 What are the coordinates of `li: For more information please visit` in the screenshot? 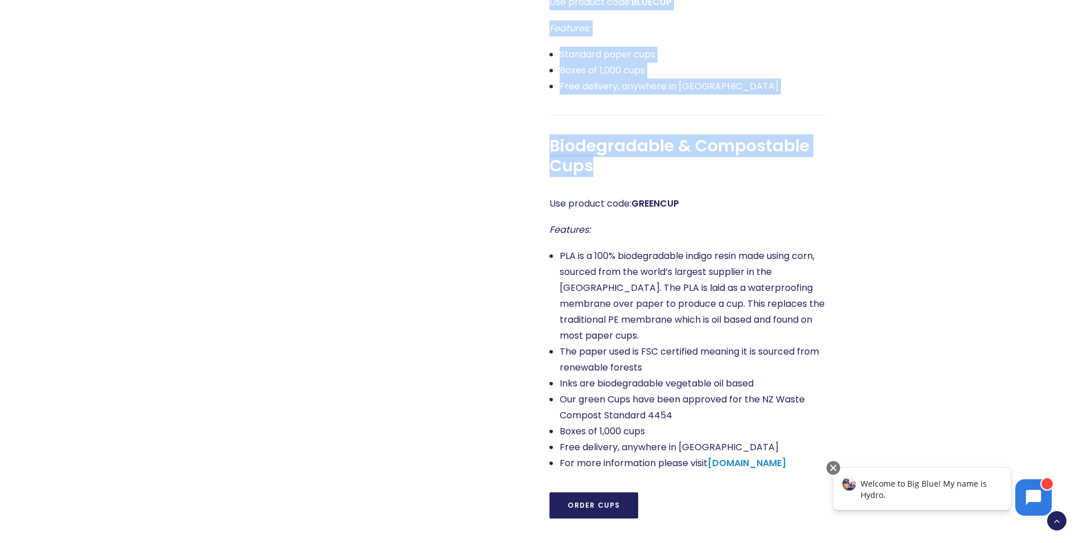 It's located at (692, 463).